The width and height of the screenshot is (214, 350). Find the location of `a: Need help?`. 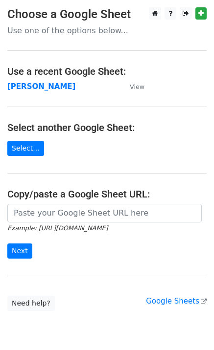

a: Need help? is located at coordinates (31, 303).